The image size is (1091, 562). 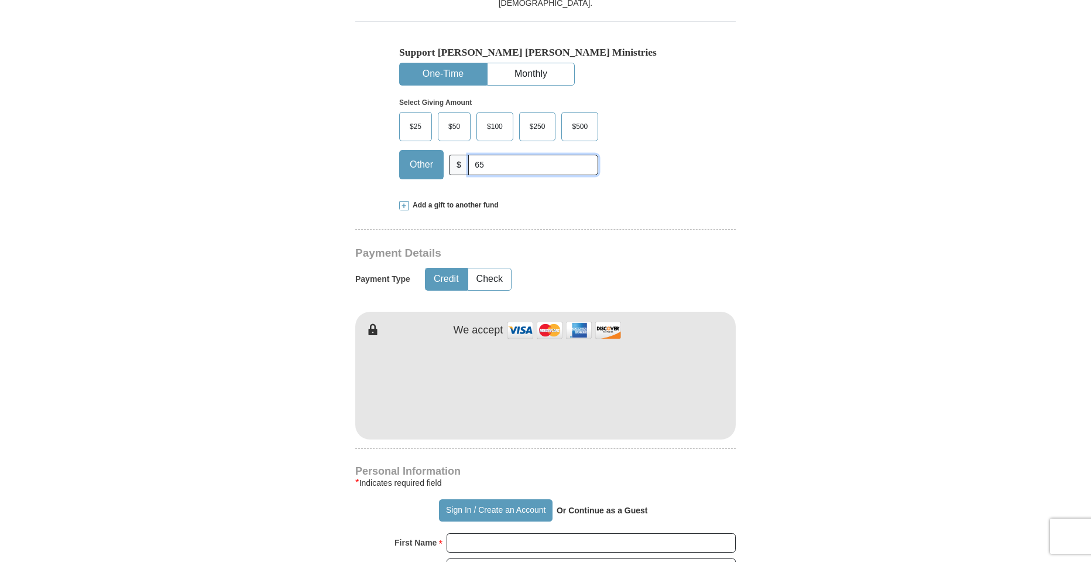 What do you see at coordinates (603, 510) in the screenshot?
I see `strong: Or Continue as a Guest` at bounding box center [603, 510].